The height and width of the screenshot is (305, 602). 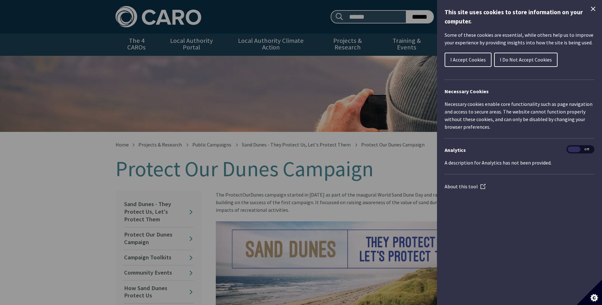 I want to click on p: A description for Analytics has not been provided., so click(x=519, y=163).